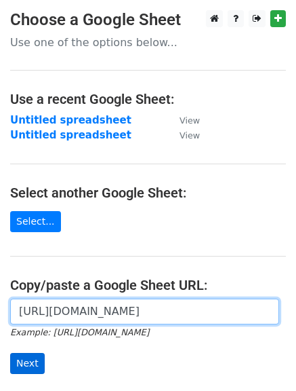 The image size is (296, 391). What do you see at coordinates (27, 363) in the screenshot?
I see `input: Next` at bounding box center [27, 363].